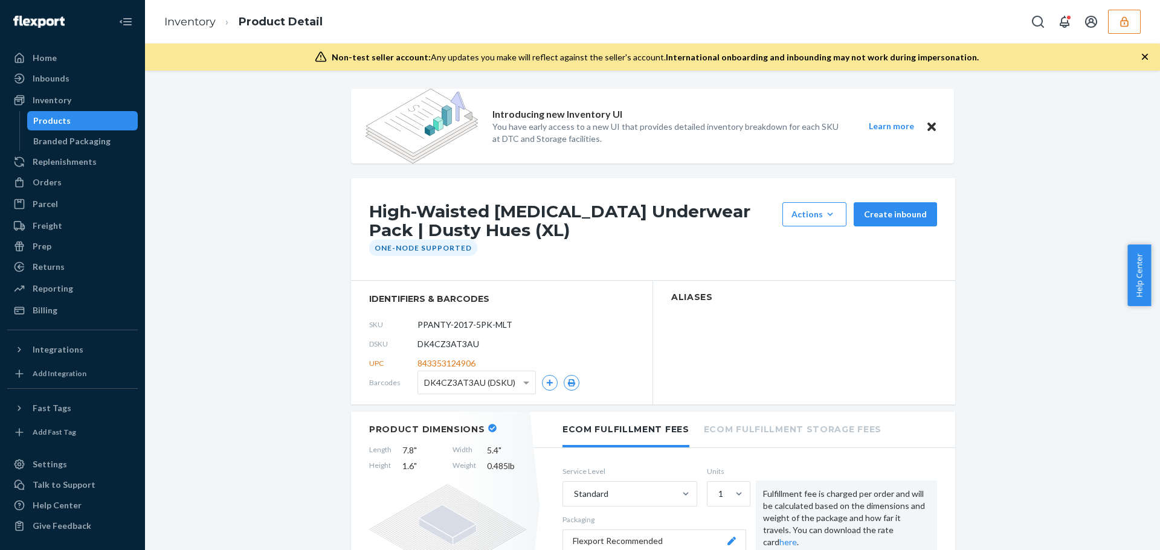 The image size is (1160, 550). I want to click on a: Freight, so click(72, 226).